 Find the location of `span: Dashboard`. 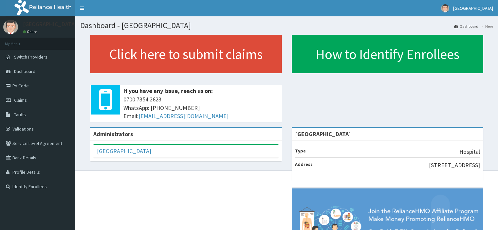

span: Dashboard is located at coordinates (25, 71).